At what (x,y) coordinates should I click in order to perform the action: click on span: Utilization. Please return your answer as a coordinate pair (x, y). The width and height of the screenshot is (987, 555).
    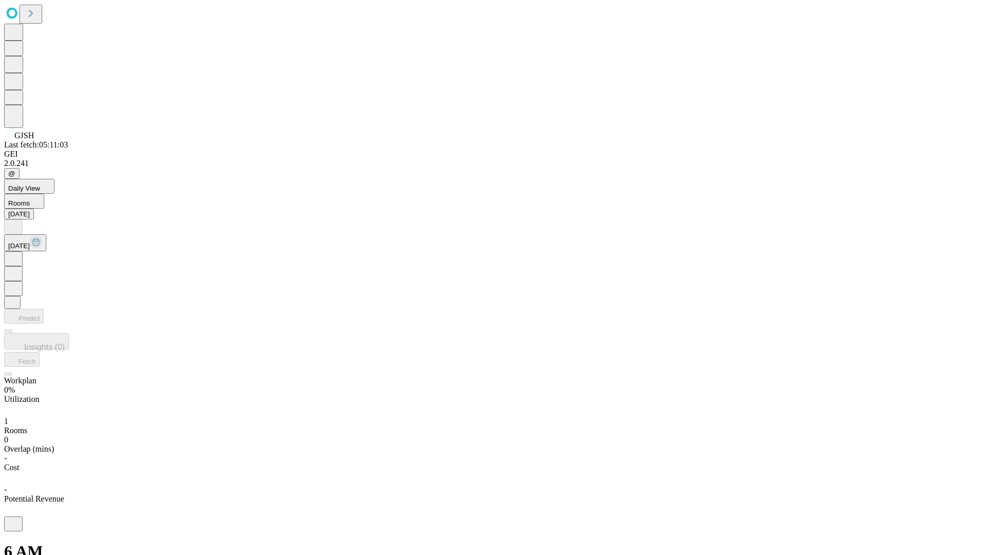
    Looking at the image, I should click on (22, 399).